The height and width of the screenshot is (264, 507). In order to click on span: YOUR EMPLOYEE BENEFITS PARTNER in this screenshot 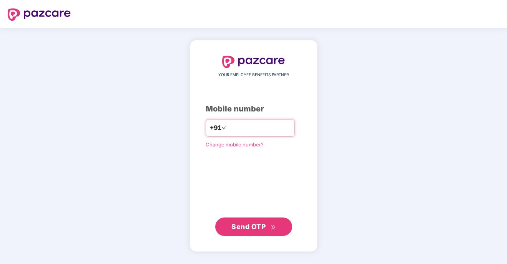, I will do `click(253, 75)`.